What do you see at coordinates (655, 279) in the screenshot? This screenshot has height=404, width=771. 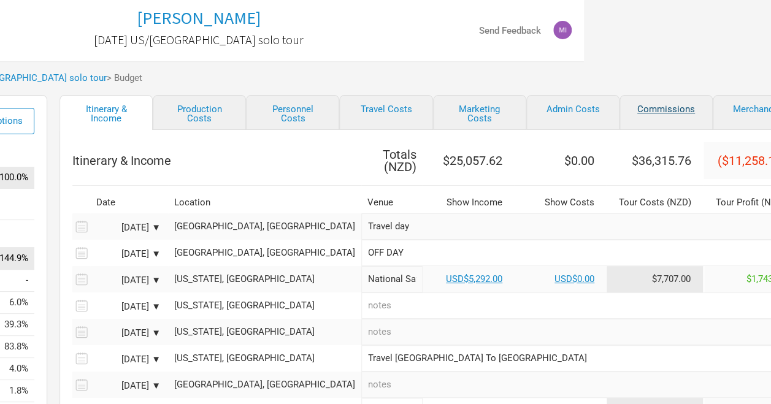 I see `td: Tour Cost allocation from Production, Personnel, Travel, Marketing, Admin & Commissions` at bounding box center [655, 279].